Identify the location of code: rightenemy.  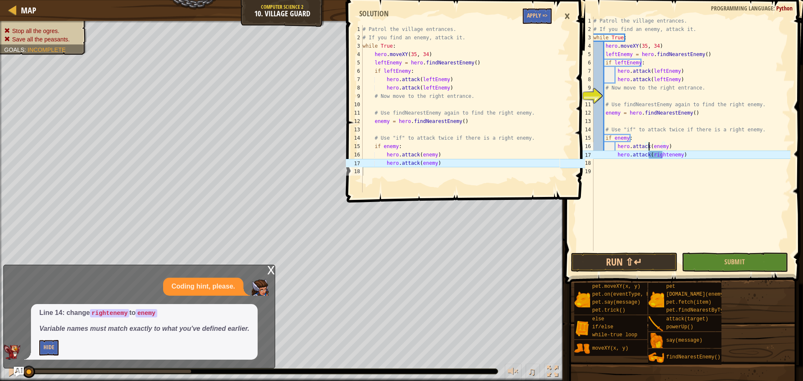
(110, 313).